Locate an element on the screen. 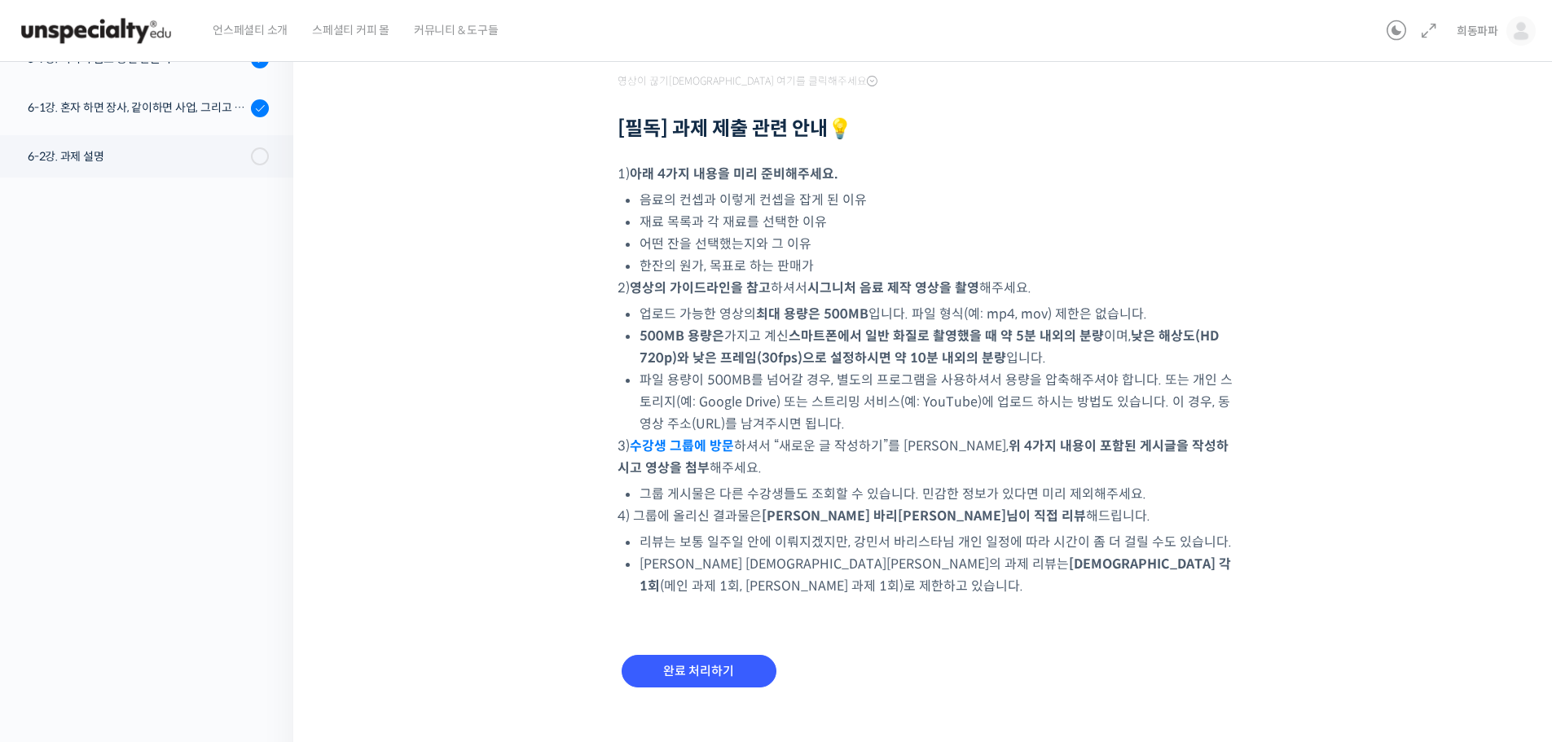 This screenshot has height=742, width=1552. li: 파일 용량이 500MB를 넘어갈 경우, 별도의 프로그램을 사용하셔서 용량을 압축해주셔야 합니다. 또는 개인 스토리지(예: Google Drive) 또는 스트리밍 서비스(예: ... is located at coordinates (938, 402).